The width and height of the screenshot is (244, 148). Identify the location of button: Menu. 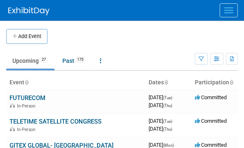
(229, 10).